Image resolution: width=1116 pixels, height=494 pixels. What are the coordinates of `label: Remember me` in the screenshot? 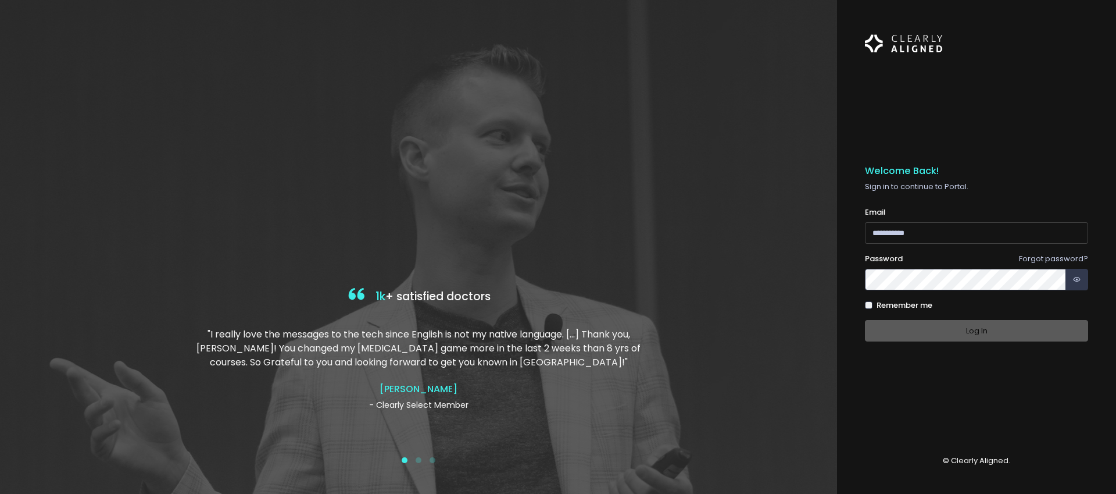 It's located at (905, 305).